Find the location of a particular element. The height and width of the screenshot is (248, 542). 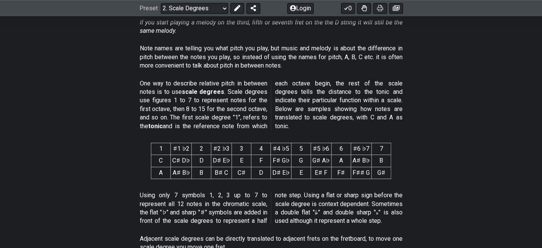

th: 1 is located at coordinates (161, 149).